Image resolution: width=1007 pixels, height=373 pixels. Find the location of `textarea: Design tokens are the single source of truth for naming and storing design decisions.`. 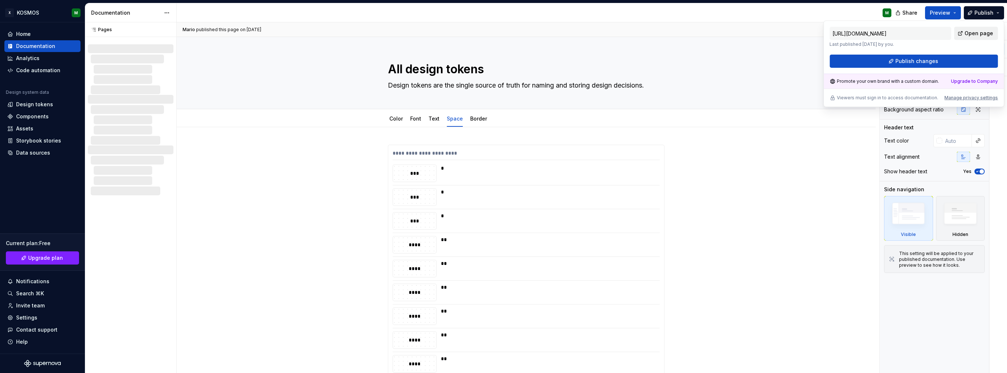

textarea: Design tokens are the single source of truth for naming and storing design decisions. is located at coordinates (525, 85).